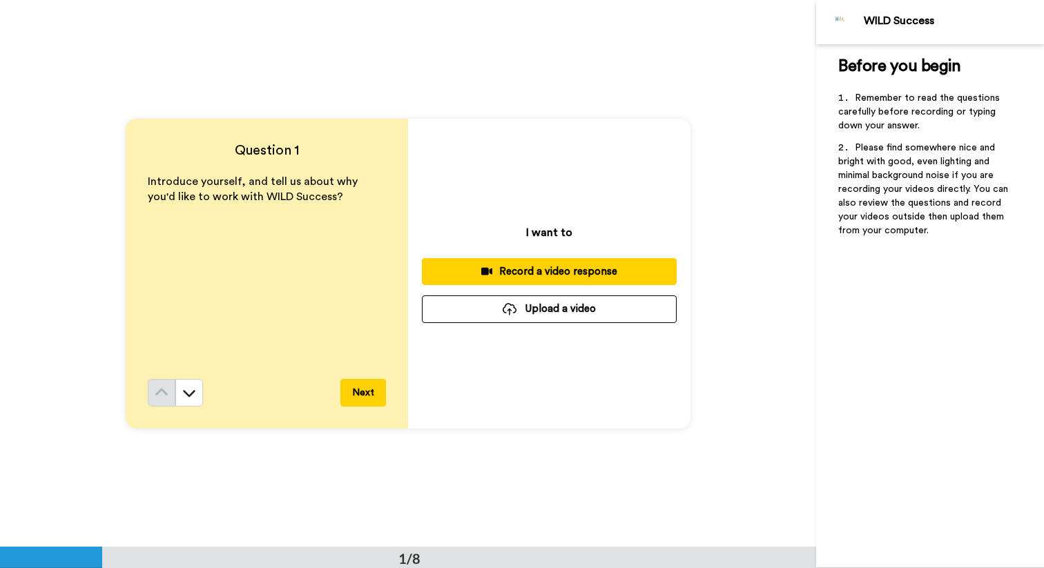 This screenshot has width=1044, height=568. What do you see at coordinates (899, 66) in the screenshot?
I see `span: Before you begin` at bounding box center [899, 66].